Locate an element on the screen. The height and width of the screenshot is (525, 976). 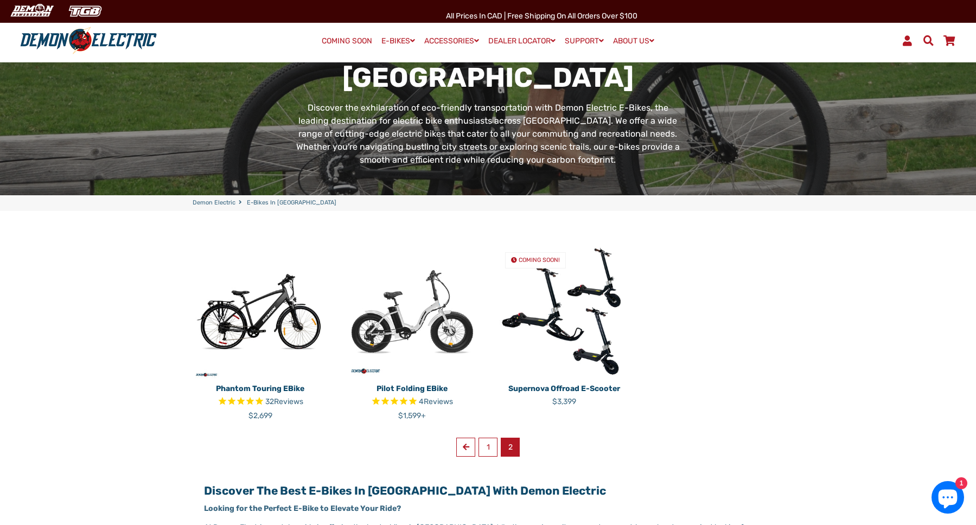
a: Demon Electric is located at coordinates (214, 203).